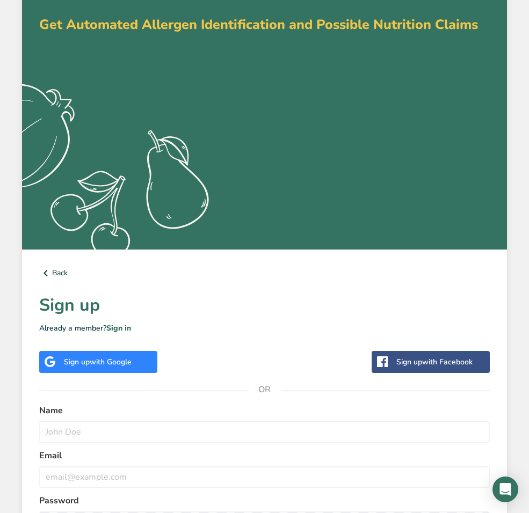 This screenshot has height=513, width=529. Describe the element at coordinates (264, 273) in the screenshot. I see `a: Back` at that location.